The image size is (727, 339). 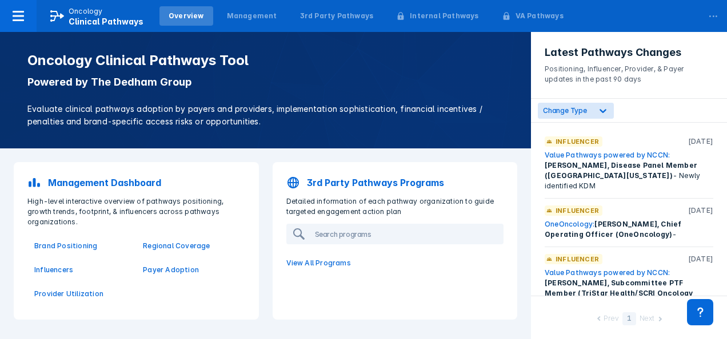 What do you see at coordinates (629, 72) in the screenshot?
I see `p: Positioning, Influencer, Provider, & Payer updates in the past 90 days` at bounding box center [629, 72].